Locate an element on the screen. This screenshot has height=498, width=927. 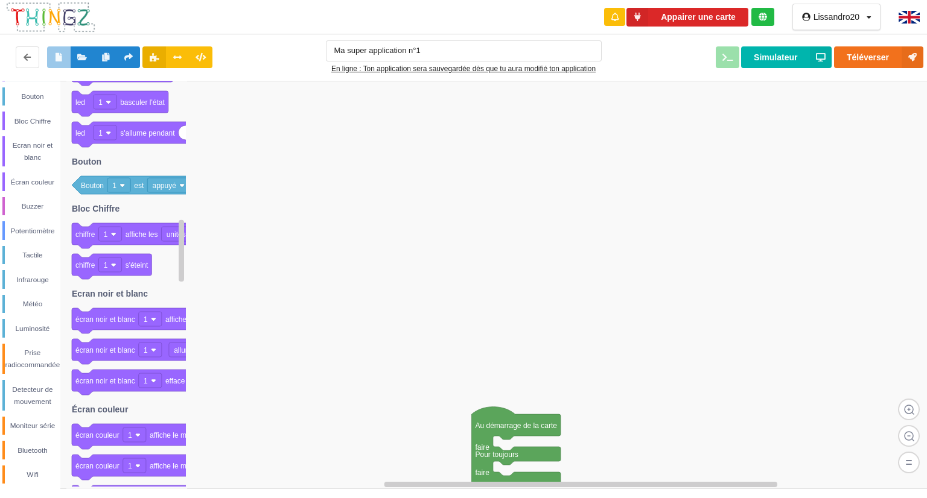
img: gb.png is located at coordinates (909, 17).